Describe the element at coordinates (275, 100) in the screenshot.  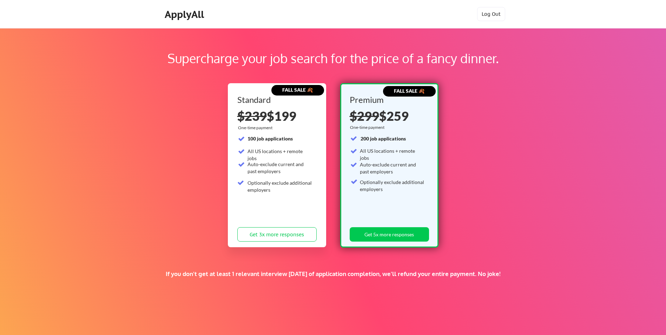
I see `div: Standard` at that location.